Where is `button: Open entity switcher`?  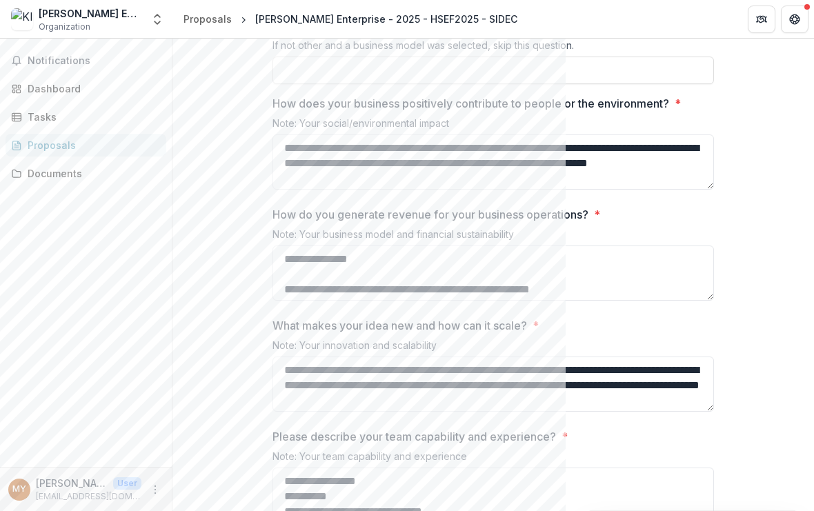 button: Open entity switcher is located at coordinates (157, 19).